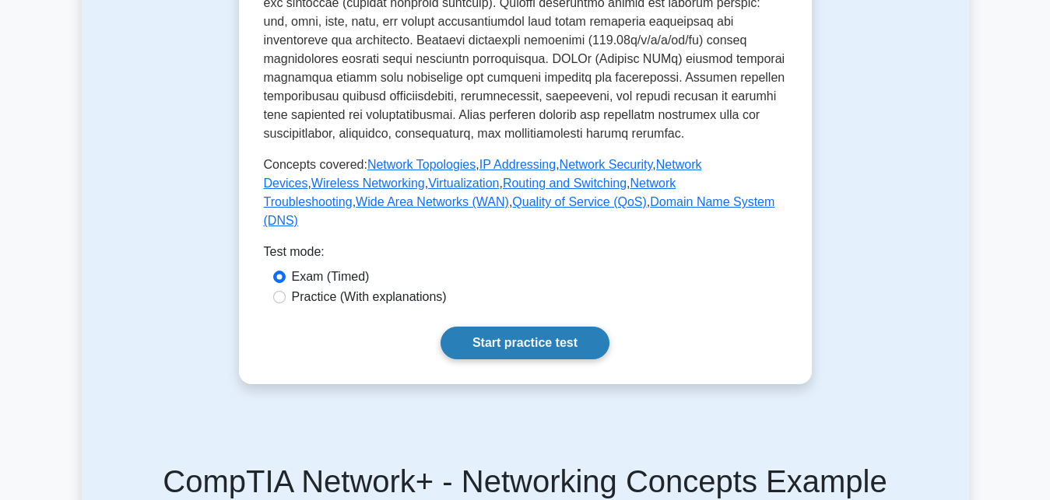 This screenshot has height=500, width=1050. Describe the element at coordinates (579, 202) in the screenshot. I see `a: Quality of Service (QoS)` at that location.